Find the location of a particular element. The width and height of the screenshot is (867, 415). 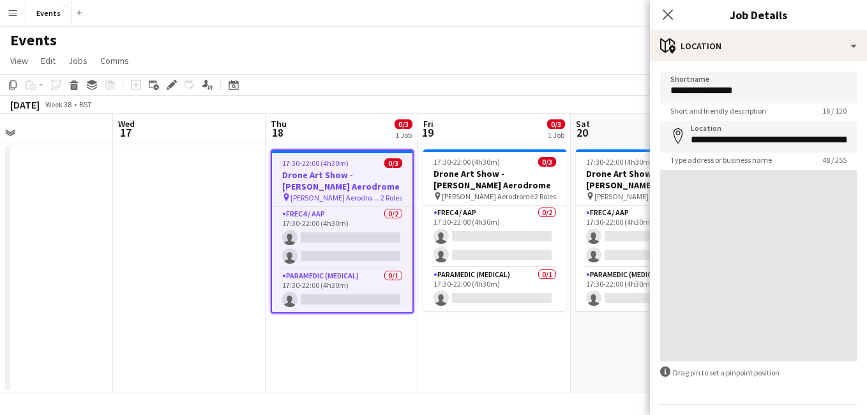

span: Comms is located at coordinates (114, 61).